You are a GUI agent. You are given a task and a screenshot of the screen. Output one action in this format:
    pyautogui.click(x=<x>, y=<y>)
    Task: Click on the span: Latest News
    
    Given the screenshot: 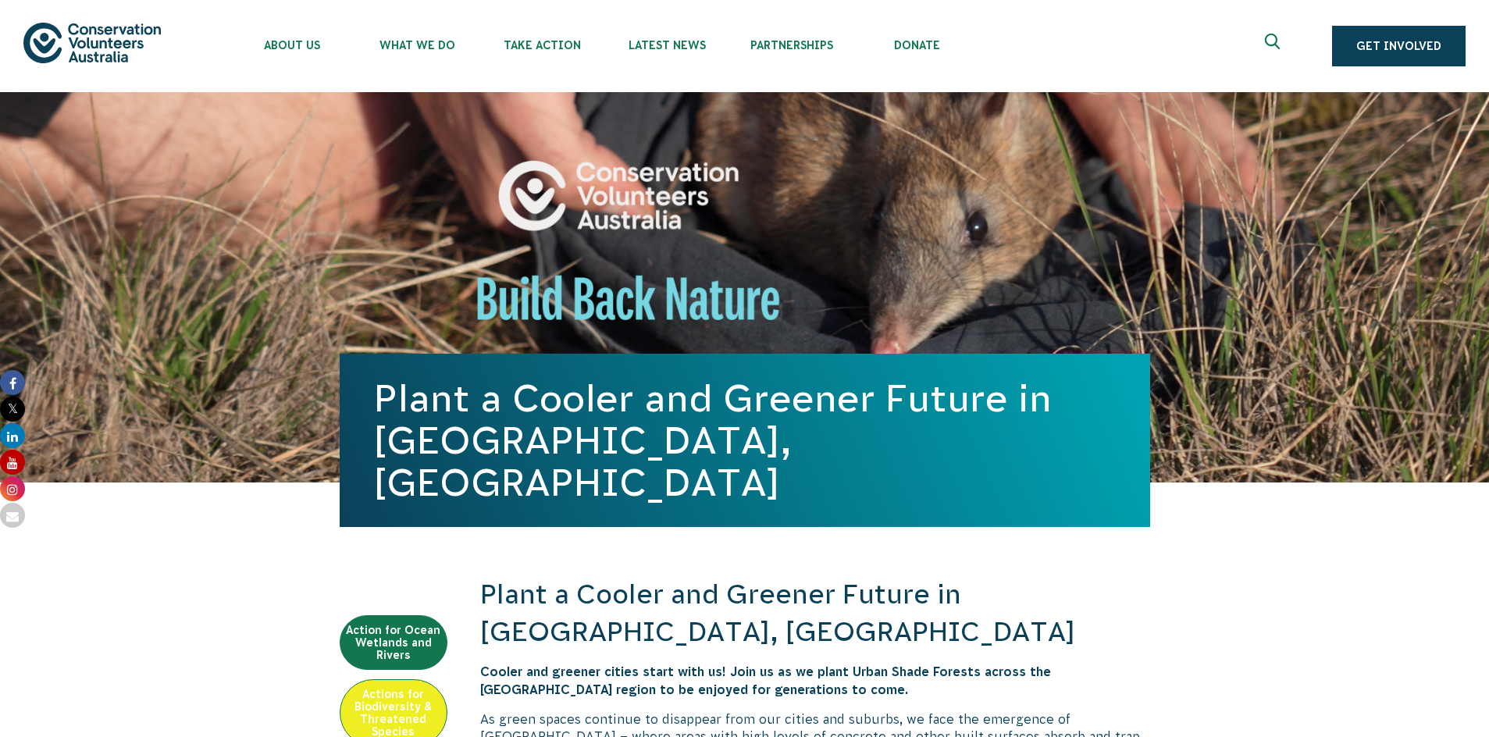 What is the action you would take?
    pyautogui.click(x=667, y=45)
    